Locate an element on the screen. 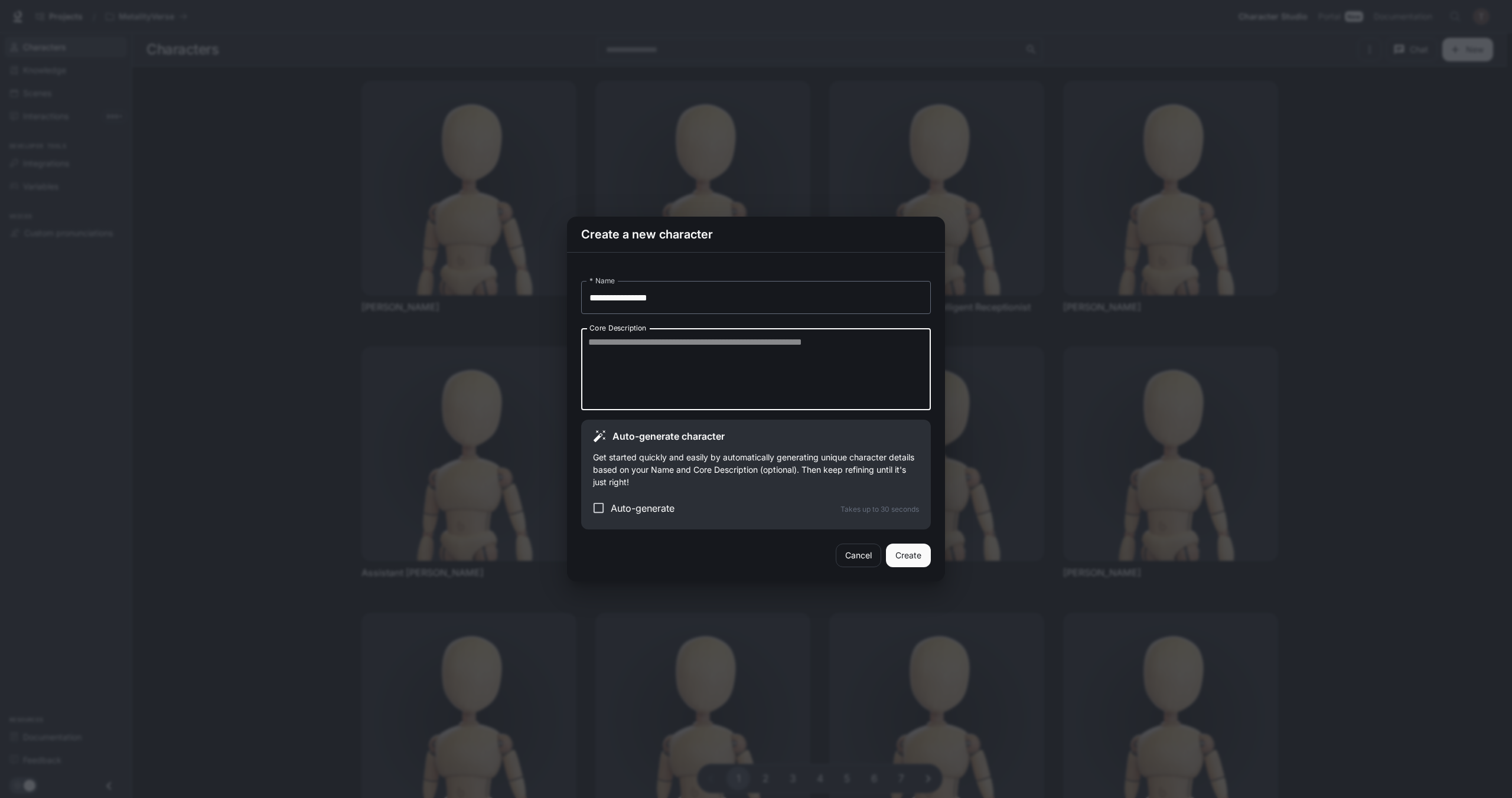 The height and width of the screenshot is (798, 1512). label: * Name is located at coordinates (602, 280).